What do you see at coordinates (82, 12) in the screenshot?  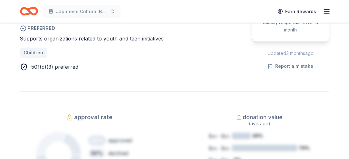 I see `button: Japanese Cultural Bazaar` at bounding box center [82, 12].